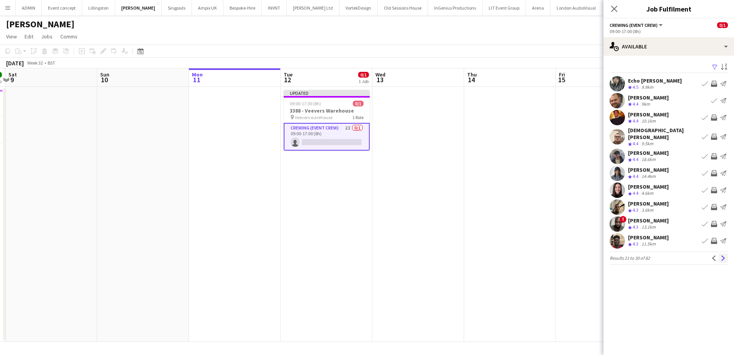  I want to click on span: Crewing (Event Crew), so click(634, 25).